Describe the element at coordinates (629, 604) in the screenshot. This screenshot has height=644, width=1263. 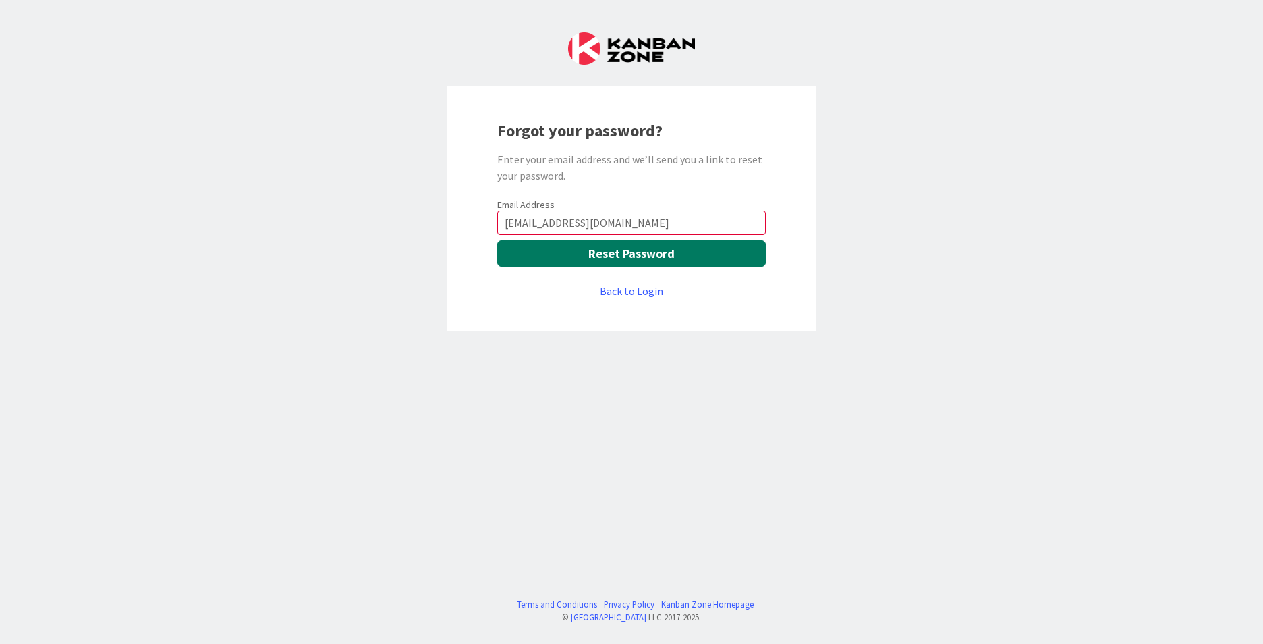
I see `a: Privacy Policy` at that location.